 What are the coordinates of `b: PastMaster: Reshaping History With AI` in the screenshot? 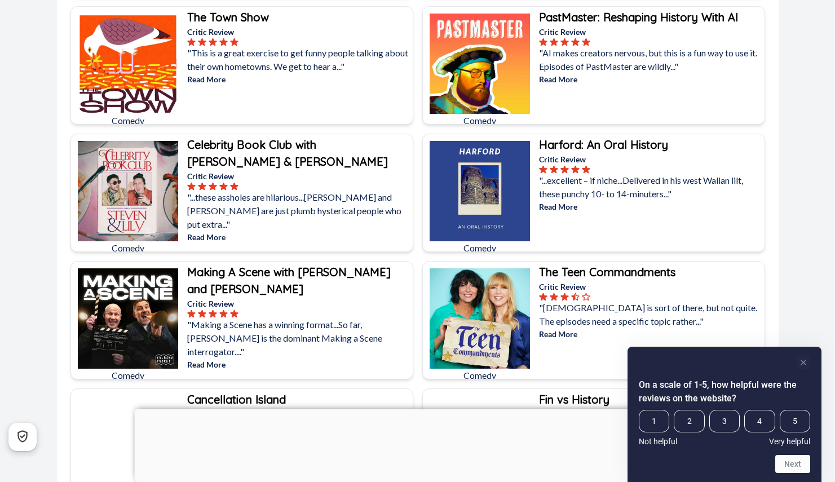 It's located at (638, 17).